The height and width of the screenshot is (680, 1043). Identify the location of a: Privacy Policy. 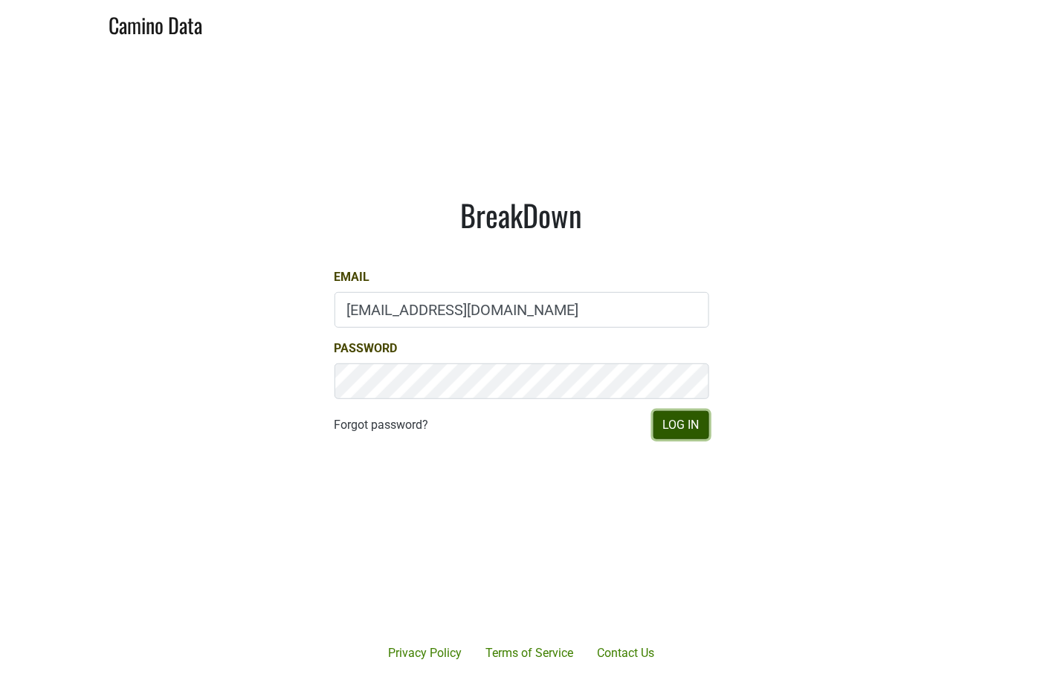
(425, 654).